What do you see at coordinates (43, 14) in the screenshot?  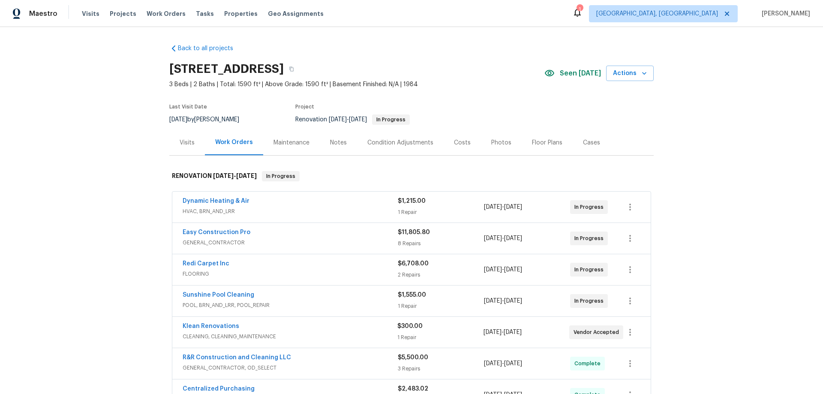 I see `span: Maestro` at bounding box center [43, 14].